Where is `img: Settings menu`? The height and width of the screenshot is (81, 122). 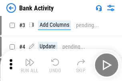
img: Settings menu is located at coordinates (111, 8).